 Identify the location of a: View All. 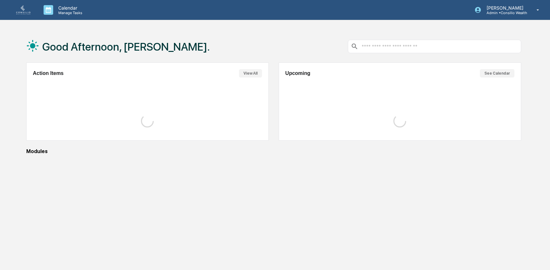
(250, 73).